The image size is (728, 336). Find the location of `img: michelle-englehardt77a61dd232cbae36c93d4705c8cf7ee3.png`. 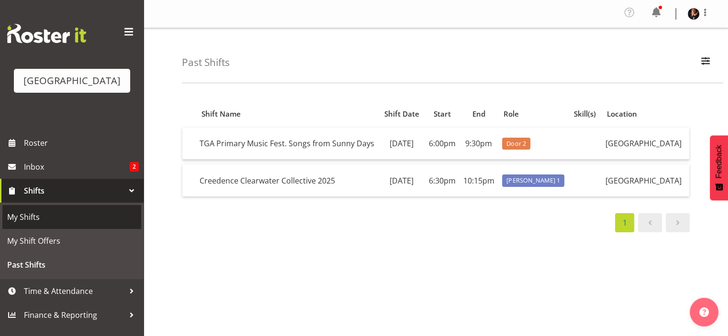

img: michelle-englehardt77a61dd232cbae36c93d4705c8cf7ee3.png is located at coordinates (693, 14).